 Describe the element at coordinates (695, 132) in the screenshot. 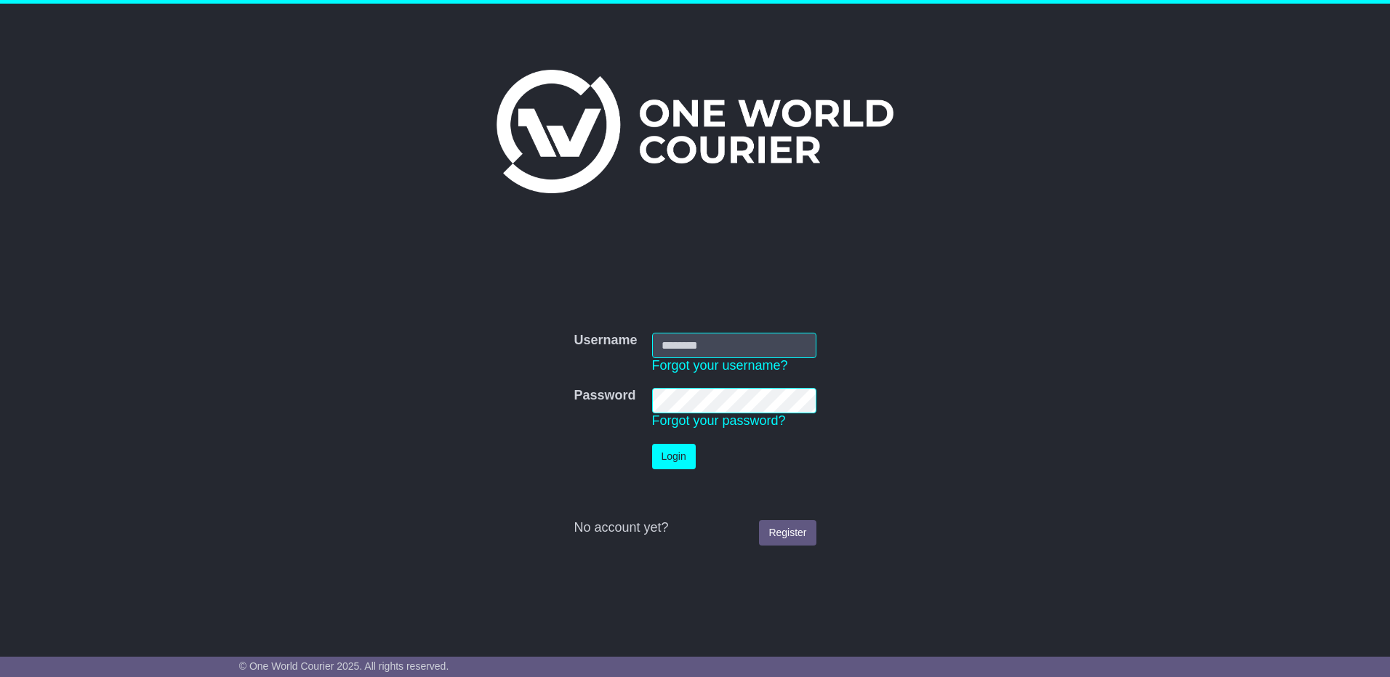

I see `img: One World` at that location.